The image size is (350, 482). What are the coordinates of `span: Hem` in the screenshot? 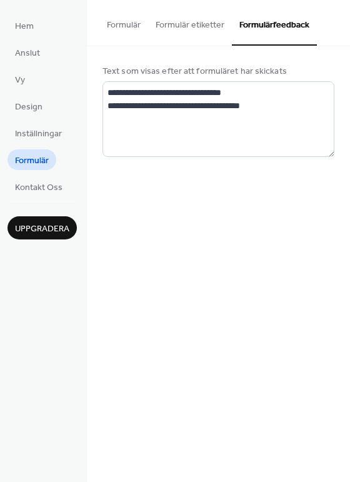 It's located at (24, 26).